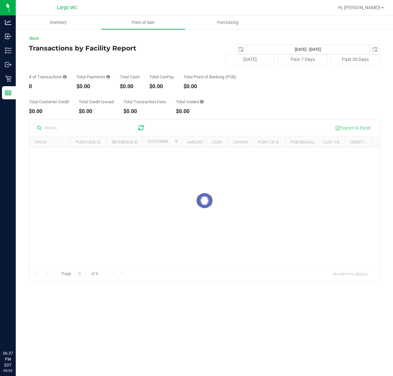  I want to click on div: Total Customer Credit, so click(49, 102).